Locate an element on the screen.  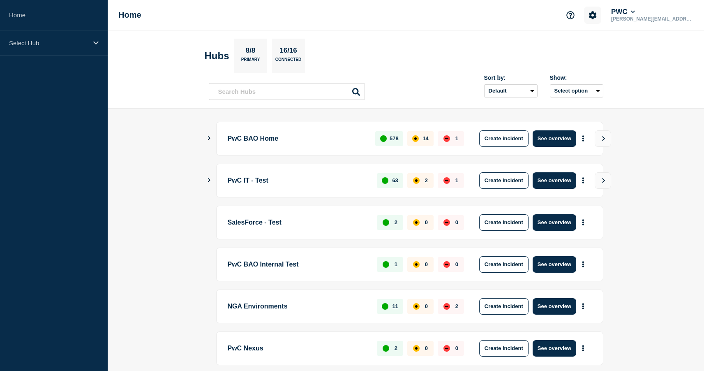
h1: Home is located at coordinates (130, 15).